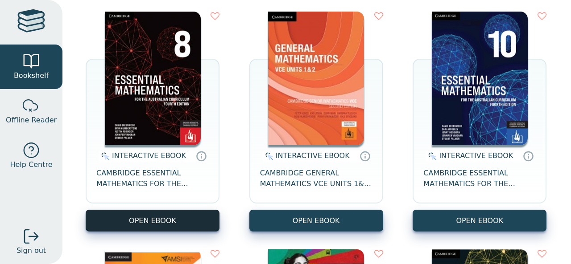 This screenshot has width=571, height=264. What do you see at coordinates (479, 179) in the screenshot?
I see `span: CAMBRIDGE ESSENTIAL MATHEMATICS FOR THE AUSTRALIAN CURRICULUM YEAR 10 EBOOK 4E` at bounding box center [479, 179].